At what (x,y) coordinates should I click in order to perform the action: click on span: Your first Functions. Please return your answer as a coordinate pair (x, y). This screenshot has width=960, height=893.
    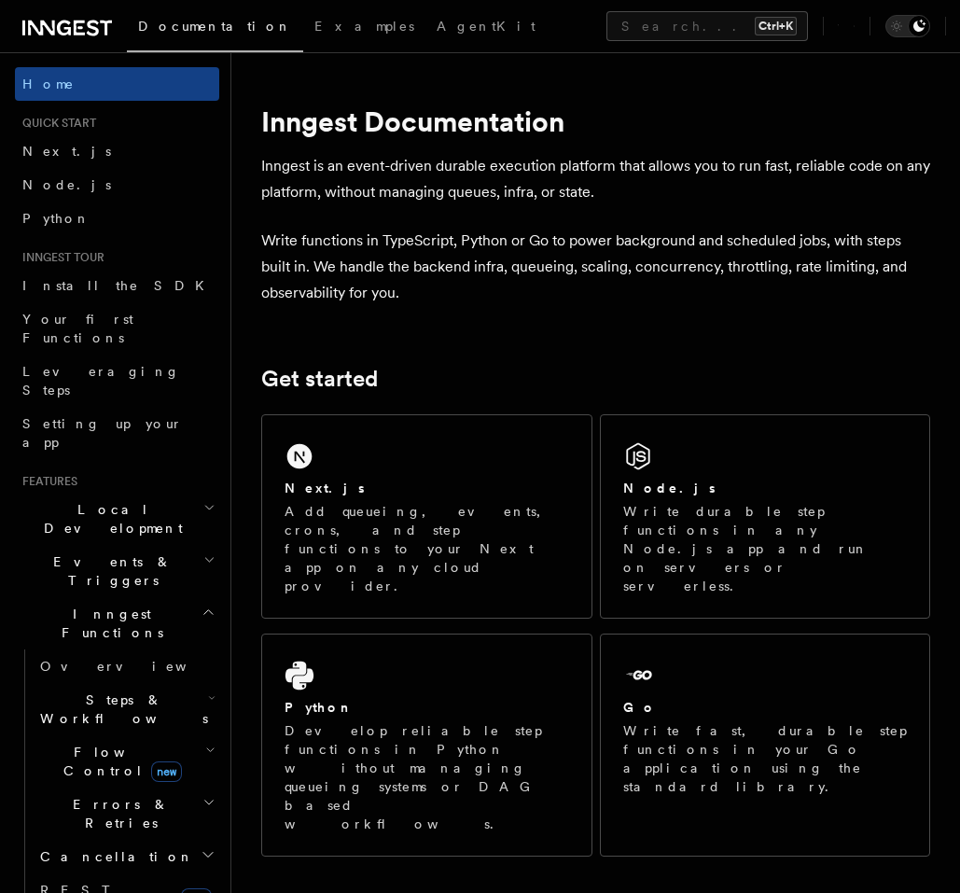
    Looking at the image, I should click on (77, 328).